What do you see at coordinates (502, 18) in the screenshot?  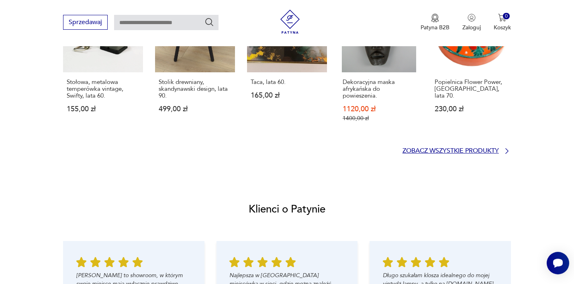 I see `img: Ikona koszyka` at bounding box center [502, 18].